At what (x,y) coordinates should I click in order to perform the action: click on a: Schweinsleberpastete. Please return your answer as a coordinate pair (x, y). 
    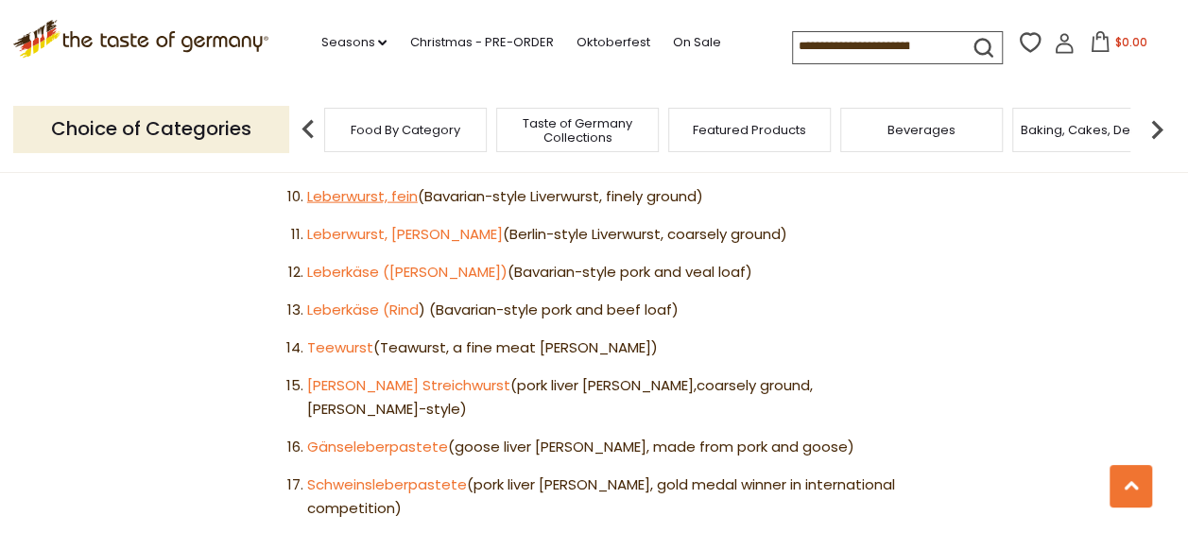
    Looking at the image, I should click on (387, 484).